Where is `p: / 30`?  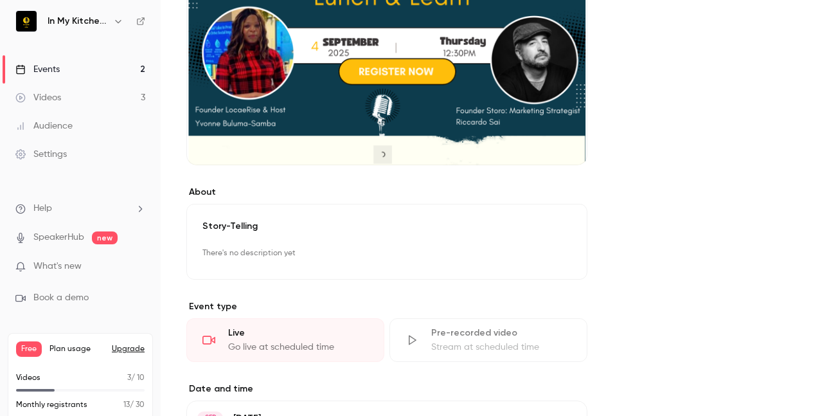 p: / 30 is located at coordinates (134, 405).